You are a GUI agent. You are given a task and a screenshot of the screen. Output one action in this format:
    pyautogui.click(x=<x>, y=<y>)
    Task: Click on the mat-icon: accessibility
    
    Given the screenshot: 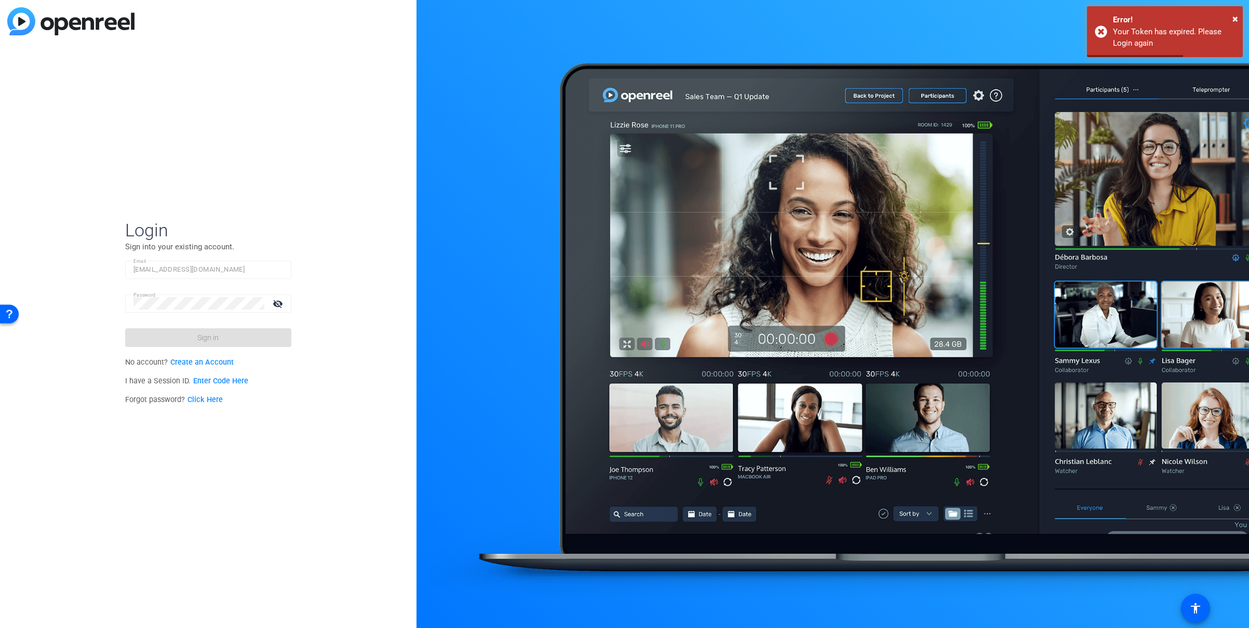 What is the action you would take?
    pyautogui.click(x=1196, y=608)
    